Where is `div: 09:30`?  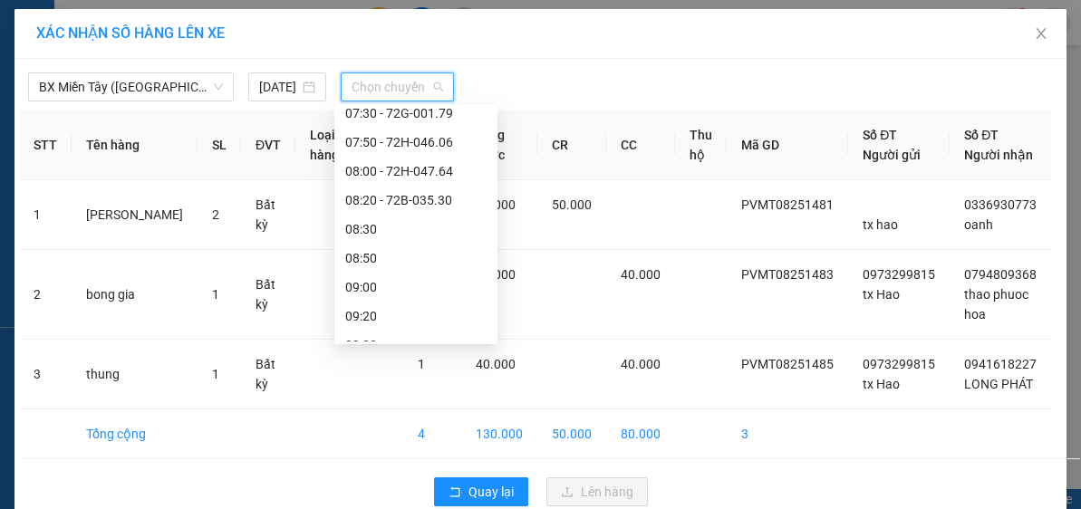
div: 09:30 is located at coordinates (416, 345).